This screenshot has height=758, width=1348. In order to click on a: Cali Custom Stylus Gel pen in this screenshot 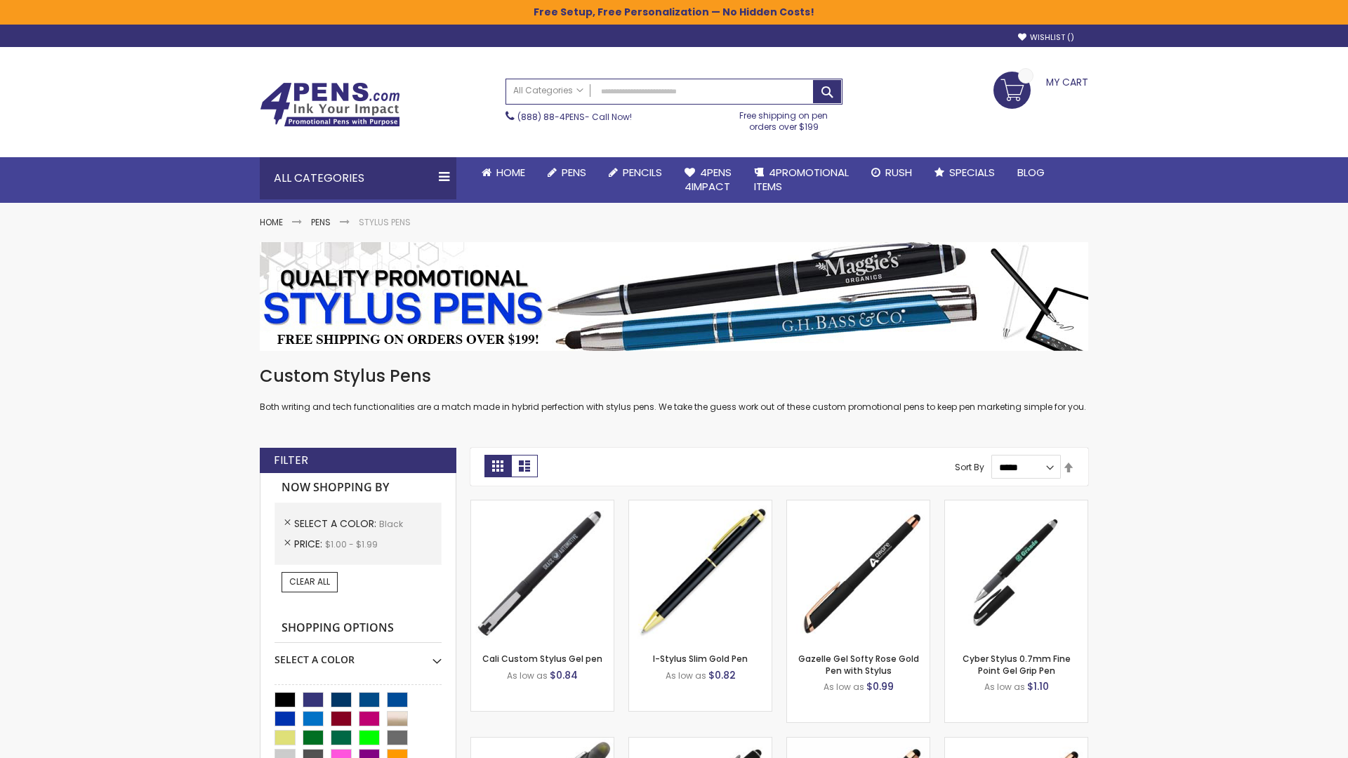, I will do `click(542, 659)`.